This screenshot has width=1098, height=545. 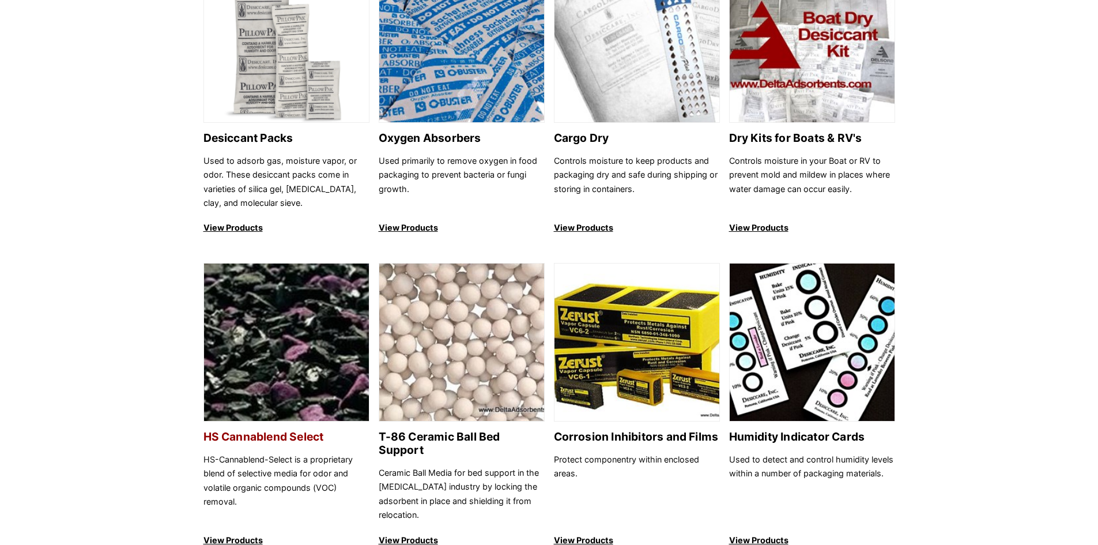 What do you see at coordinates (637, 182) in the screenshot?
I see `p: Controls moisture to keep products and packaging dry and safe during shipping or storing in conta...` at bounding box center [637, 182].